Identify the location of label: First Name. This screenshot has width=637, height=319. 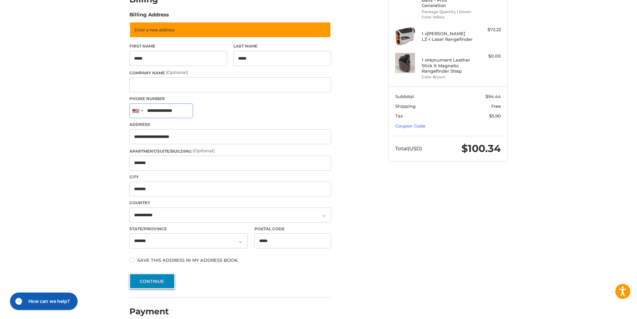
(178, 46).